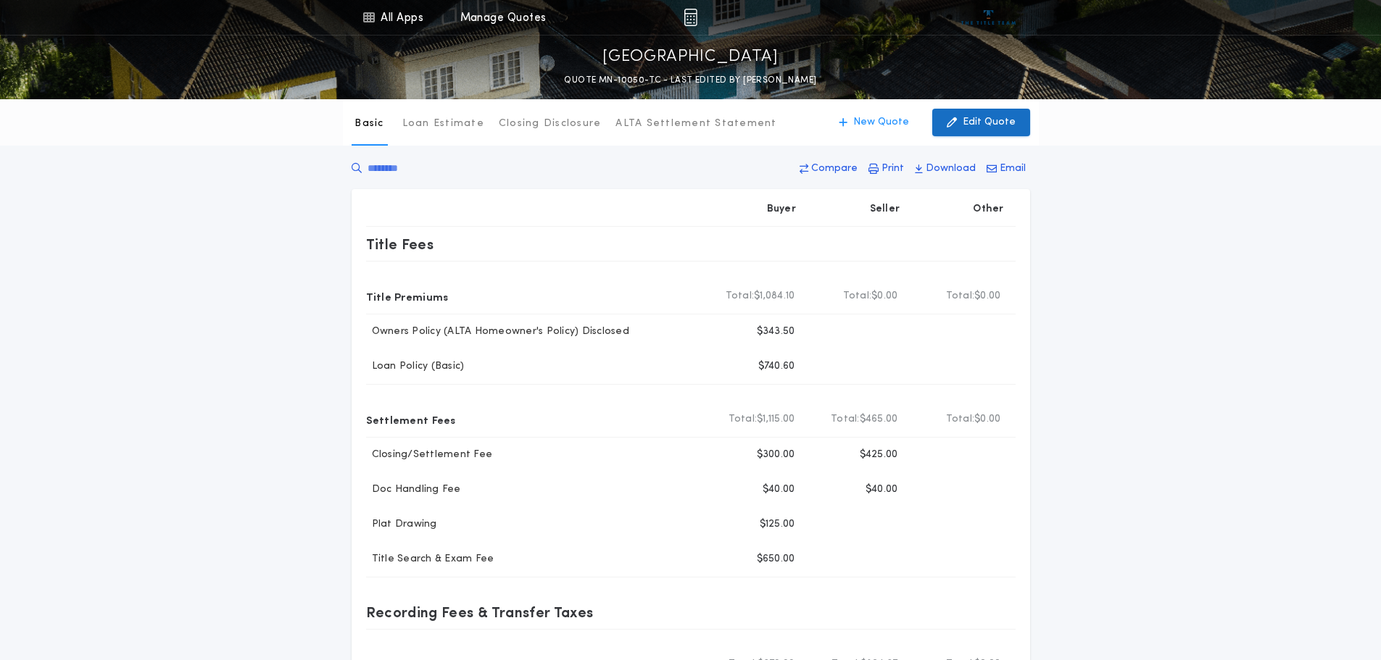 Image resolution: width=1381 pixels, height=660 pixels. Describe the element at coordinates (776, 367) in the screenshot. I see `p: $740.60` at that location.